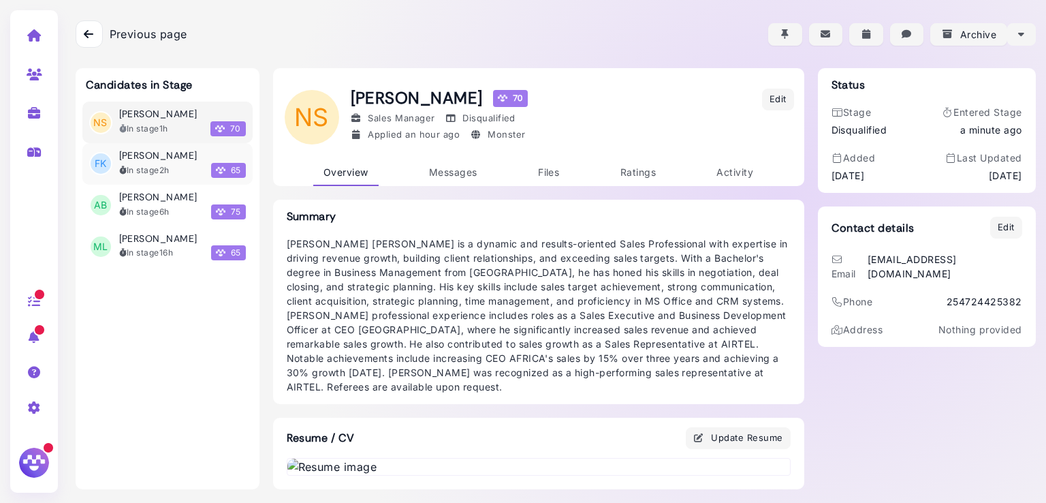  What do you see at coordinates (166, 252) in the screenshot?
I see `time: 2025-09-03T19:11:18.883Z` at bounding box center [166, 252].